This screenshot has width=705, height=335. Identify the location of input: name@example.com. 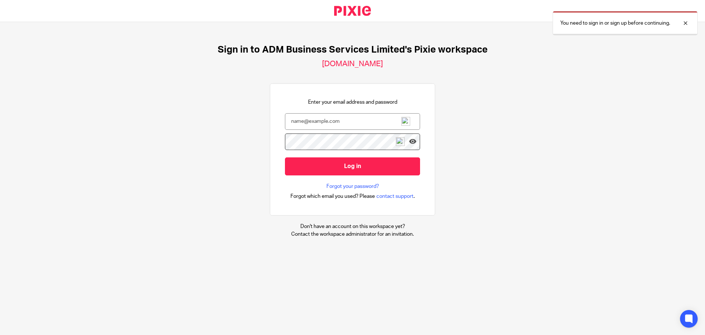
(353, 121).